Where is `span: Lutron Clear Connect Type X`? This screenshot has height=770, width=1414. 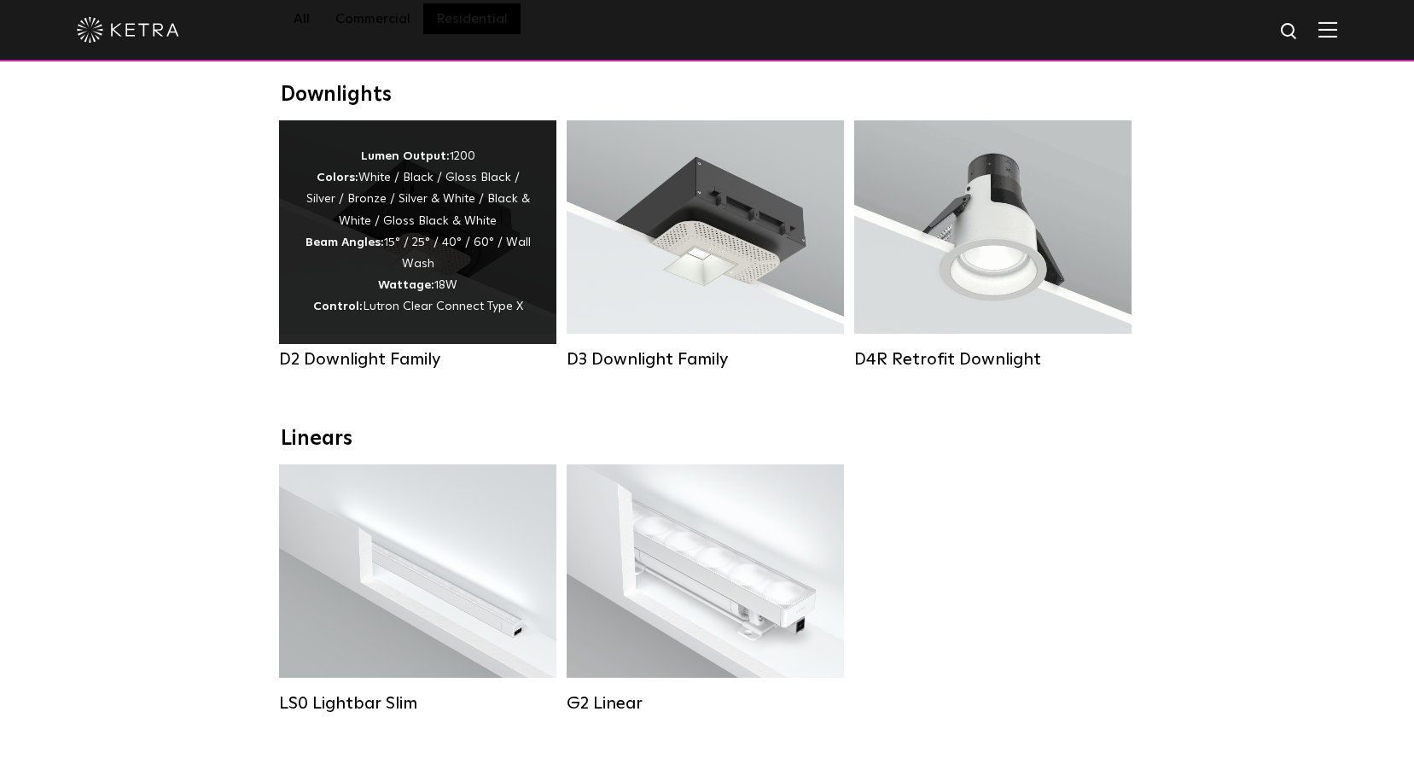 span: Lutron Clear Connect Type X is located at coordinates (443, 306).